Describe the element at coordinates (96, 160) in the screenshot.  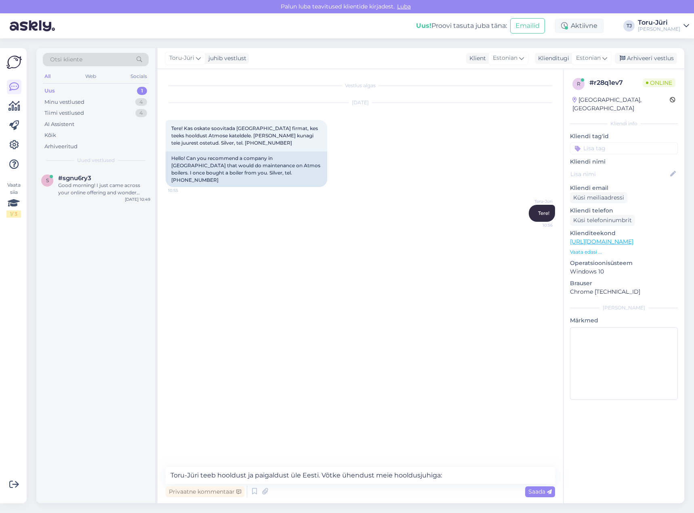
I see `span: Uued vestlused` at that location.